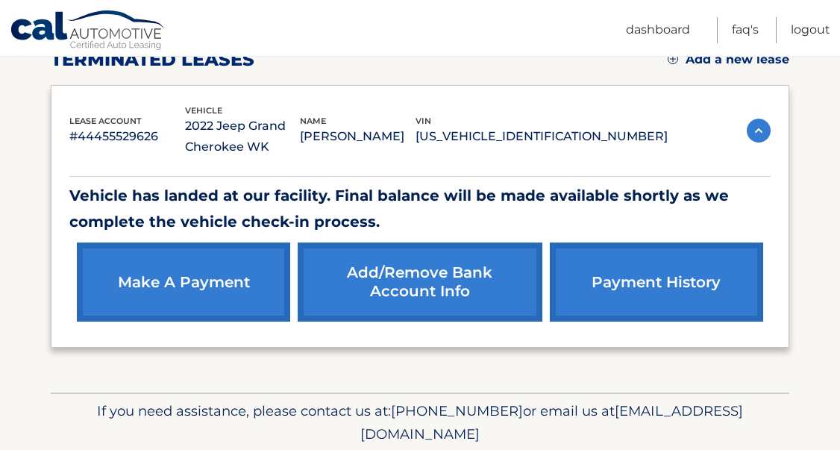  What do you see at coordinates (657, 282) in the screenshot?
I see `a: payment history` at bounding box center [657, 282].